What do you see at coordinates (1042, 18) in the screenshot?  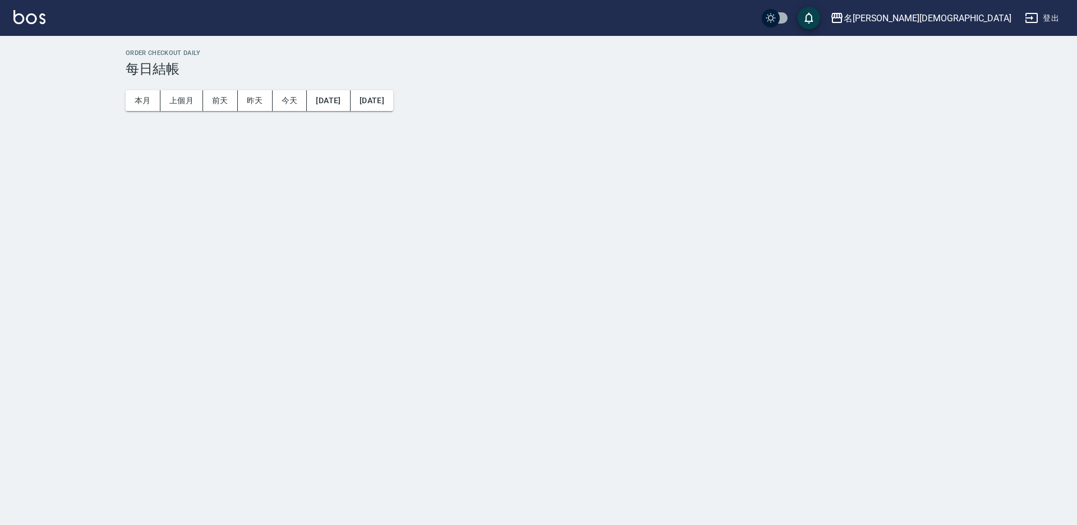 I see `button: 登出` at bounding box center [1042, 18].